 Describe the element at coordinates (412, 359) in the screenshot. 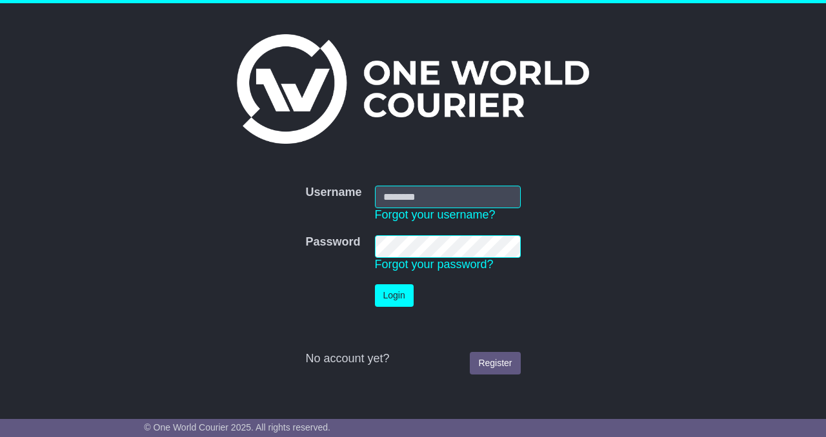

I see `div: No account yet?` at that location.